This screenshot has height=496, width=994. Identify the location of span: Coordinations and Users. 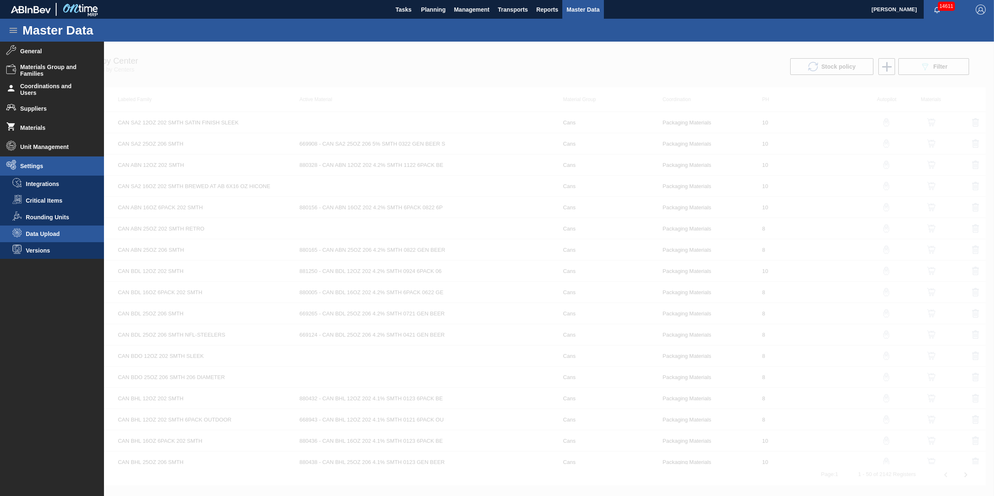
(54, 89).